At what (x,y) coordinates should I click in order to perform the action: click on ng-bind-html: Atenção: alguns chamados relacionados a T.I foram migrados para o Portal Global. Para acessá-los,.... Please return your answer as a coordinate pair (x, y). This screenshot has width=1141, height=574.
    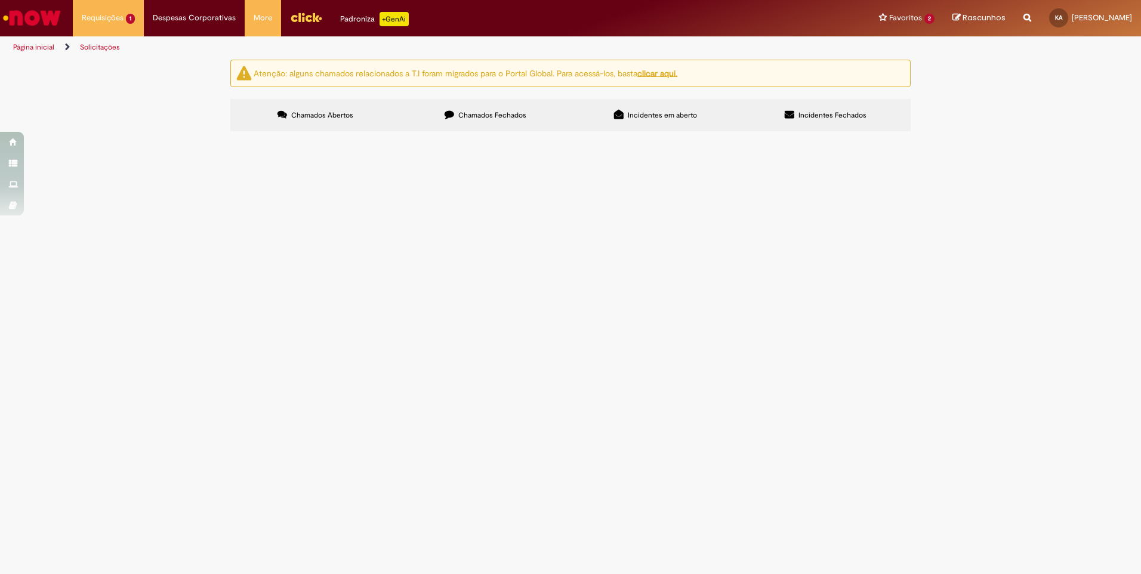
    Looking at the image, I should click on (466, 73).